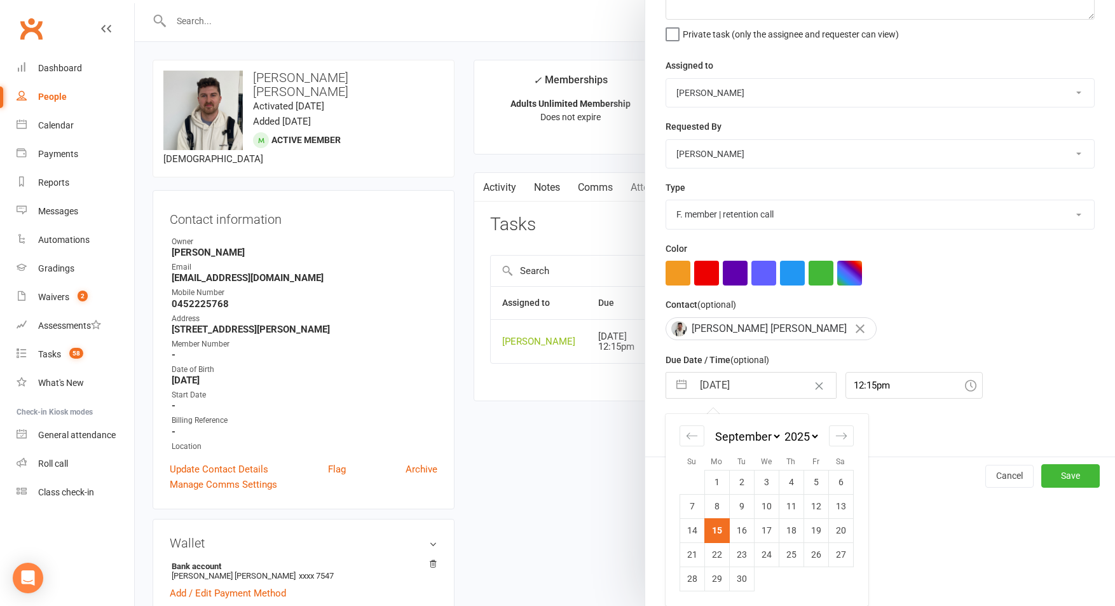 The image size is (1115, 606). Describe the element at coordinates (75, 435) in the screenshot. I see `a: General attendance kiosk mode` at that location.